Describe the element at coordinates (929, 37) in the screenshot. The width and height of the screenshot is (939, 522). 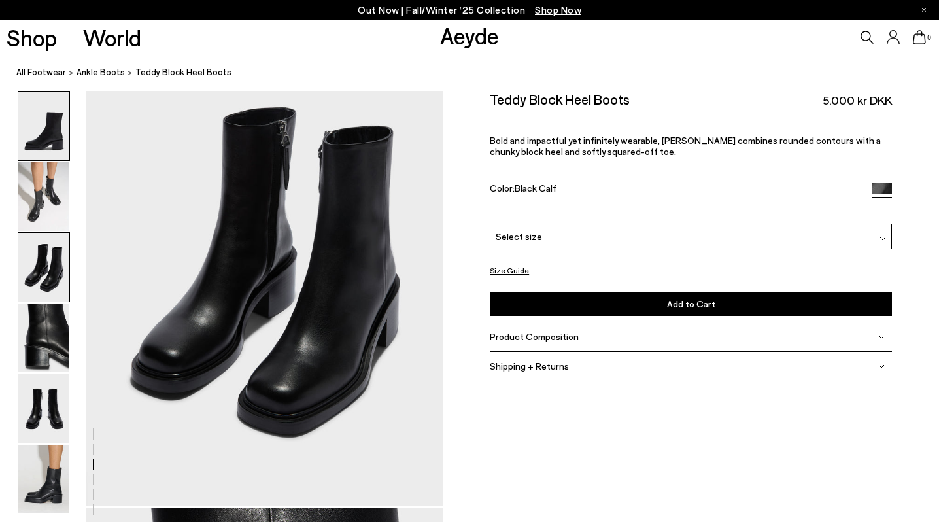
I see `span: 0` at that location.